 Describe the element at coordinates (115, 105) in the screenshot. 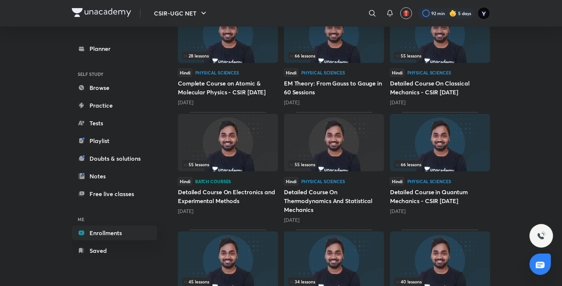

I see `a: Practice` at that location.